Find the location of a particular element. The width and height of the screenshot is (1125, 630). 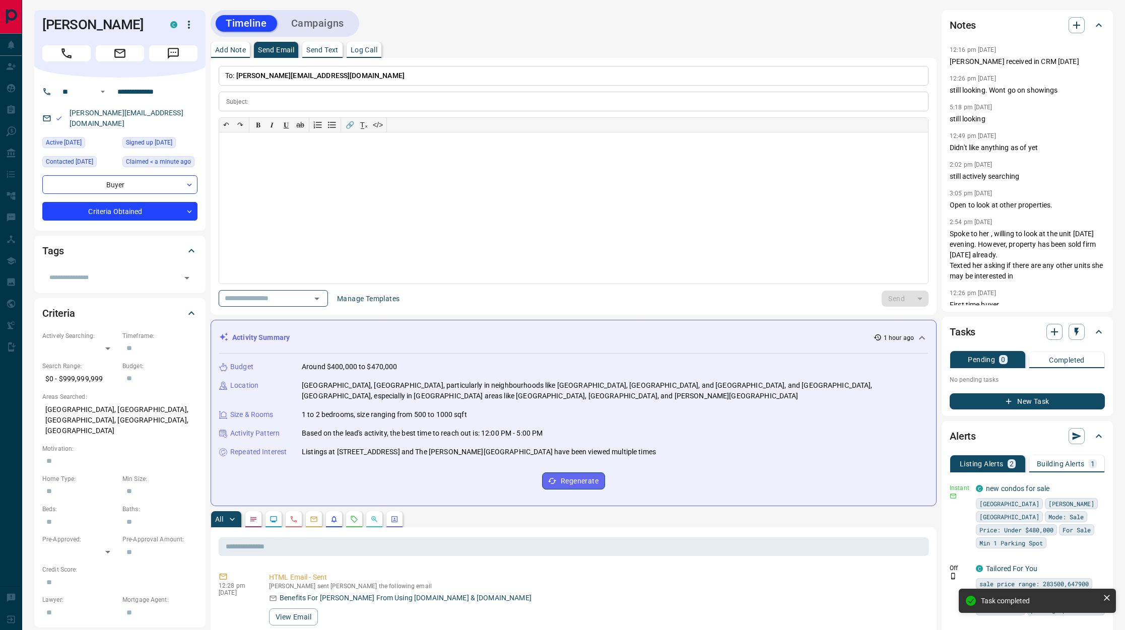

p: Actively Searching: is located at coordinates (80, 336).